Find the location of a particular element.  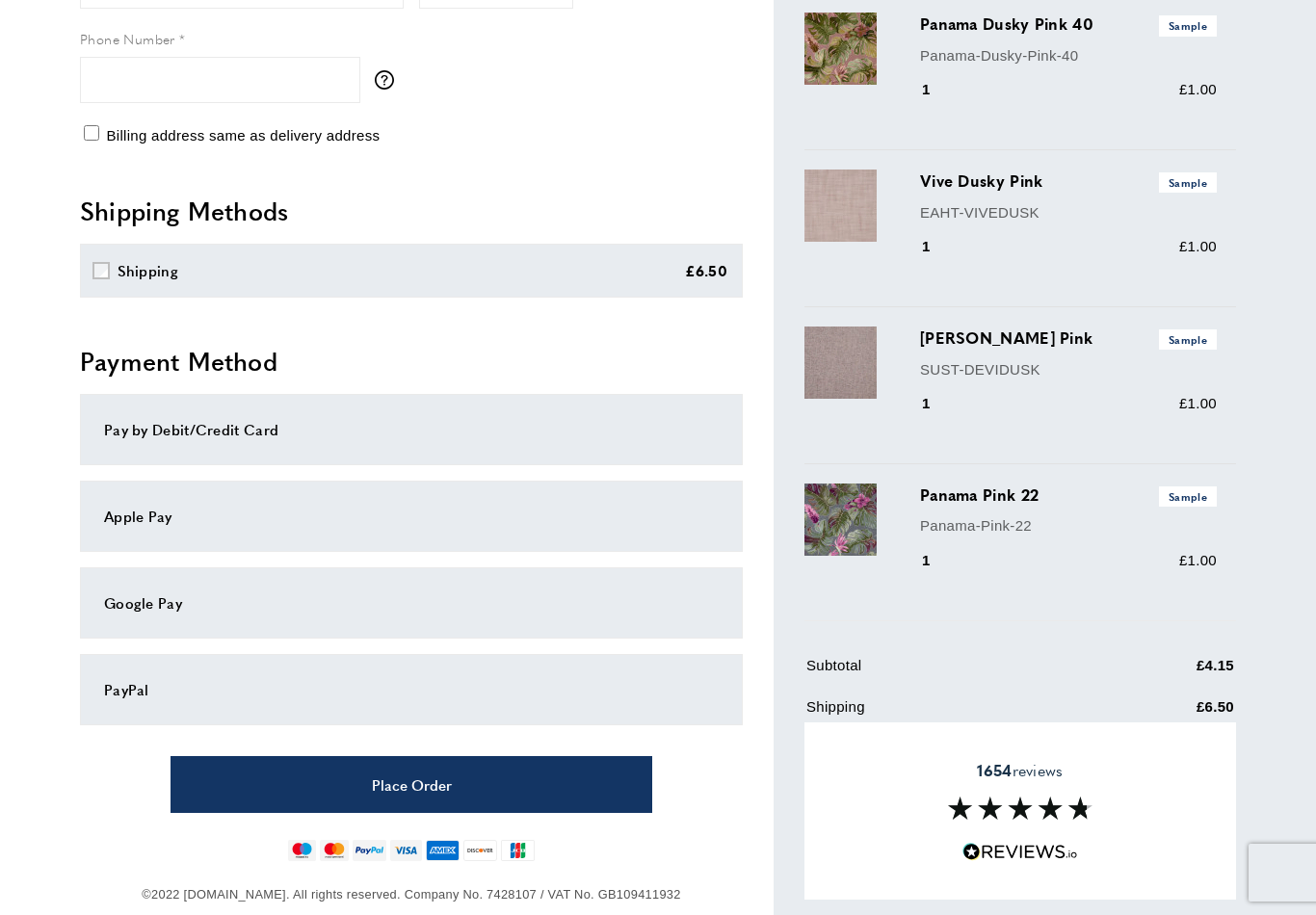

span: Billing address same as delivery address is located at coordinates (243, 135).